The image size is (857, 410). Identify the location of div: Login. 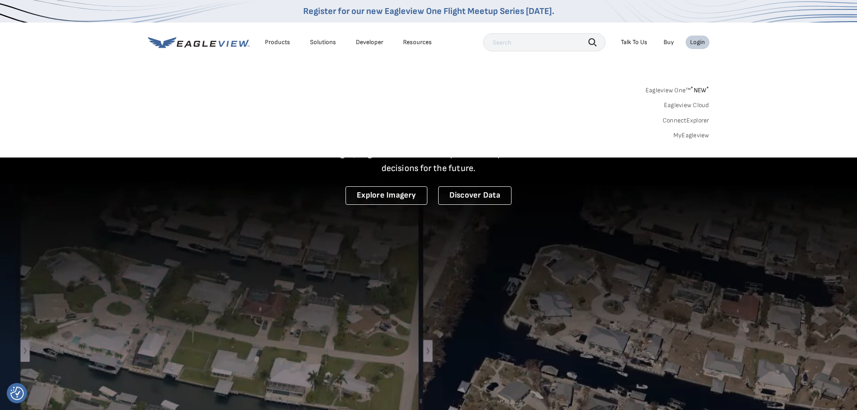
(697, 42).